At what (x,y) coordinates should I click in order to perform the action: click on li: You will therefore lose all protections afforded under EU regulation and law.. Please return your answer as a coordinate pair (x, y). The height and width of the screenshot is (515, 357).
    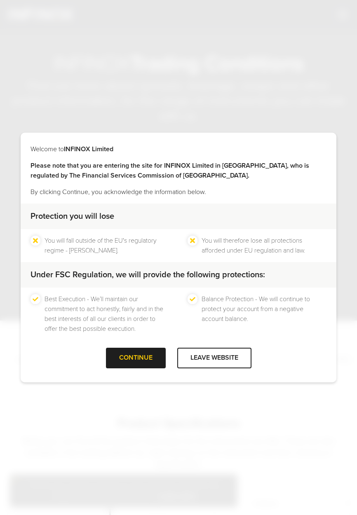
    Looking at the image, I should click on (264, 246).